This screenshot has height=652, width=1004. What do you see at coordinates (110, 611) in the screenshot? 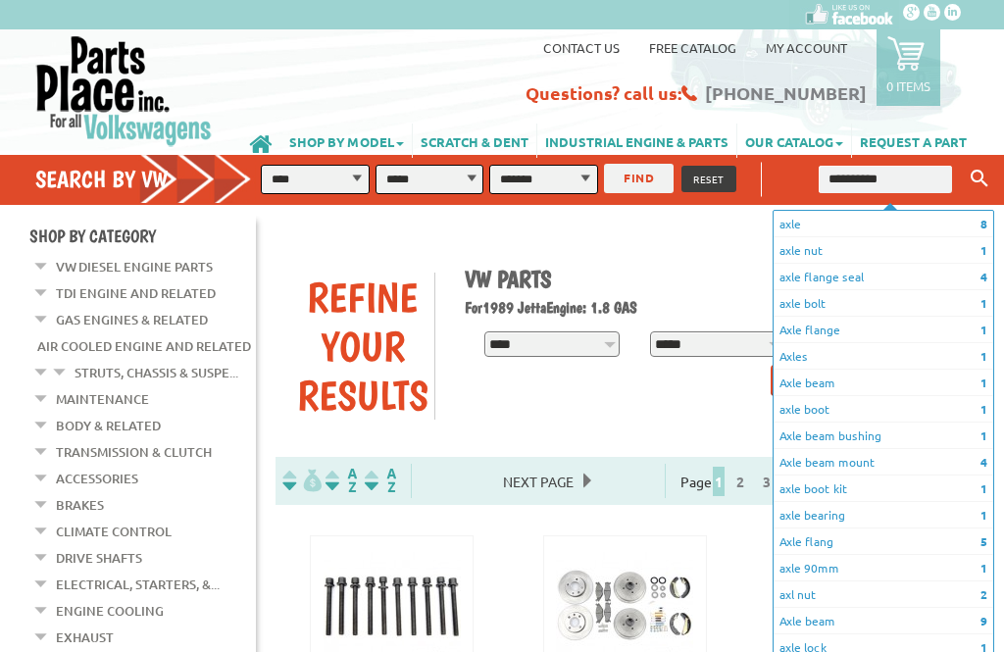
I see `a: Engine Cooling` at bounding box center [110, 611].